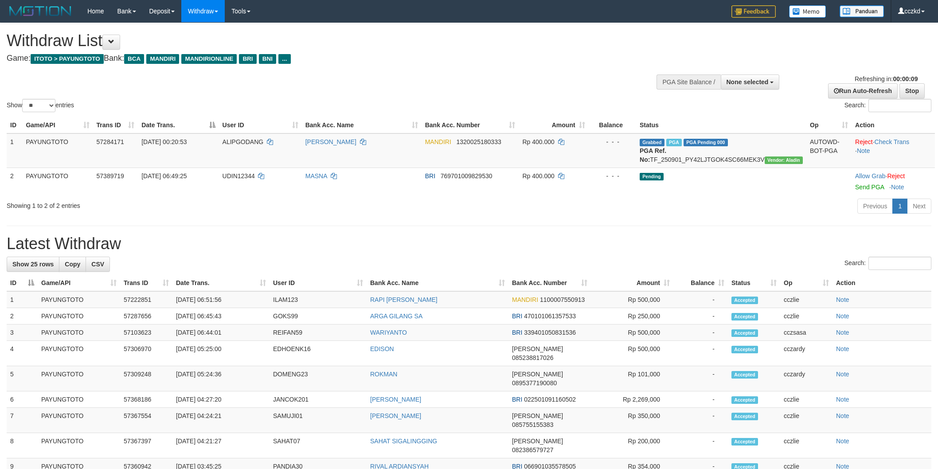 Image resolution: width=938 pixels, height=469 pixels. What do you see at coordinates (146, 332) in the screenshot?
I see `td: 57103623` at bounding box center [146, 332].